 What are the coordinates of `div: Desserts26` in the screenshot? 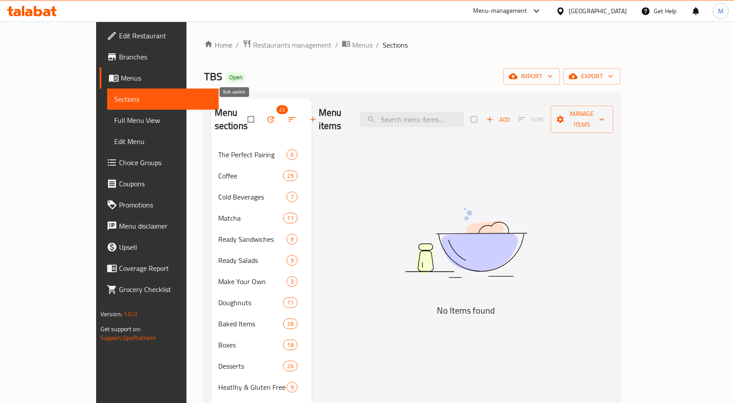 It's located at (261, 366).